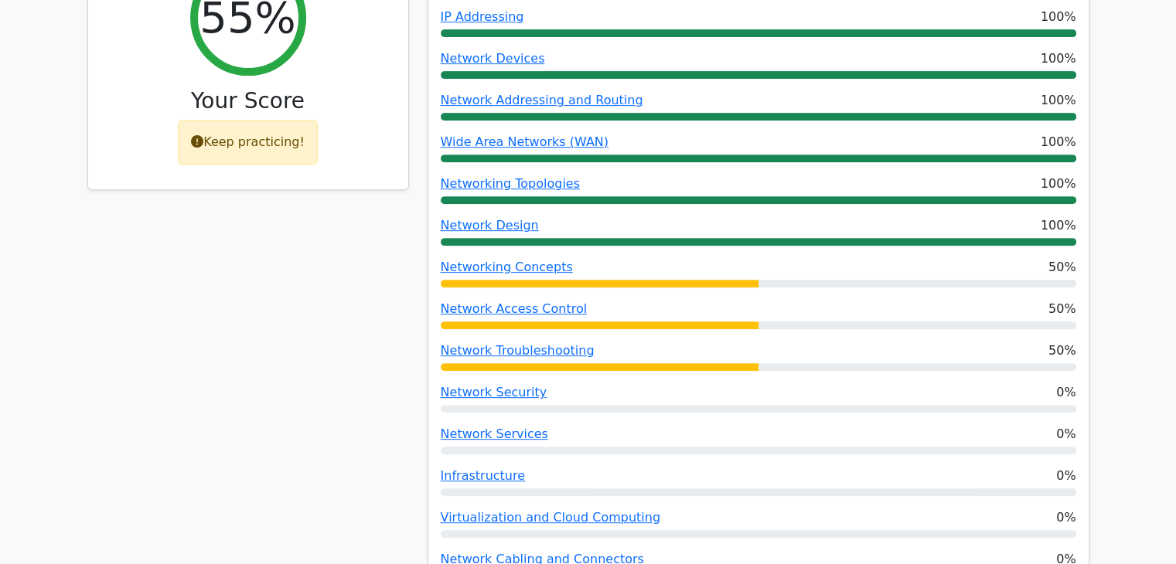 The image size is (1176, 564). Describe the element at coordinates (247, 142) in the screenshot. I see `div: Keep practicing!` at that location.